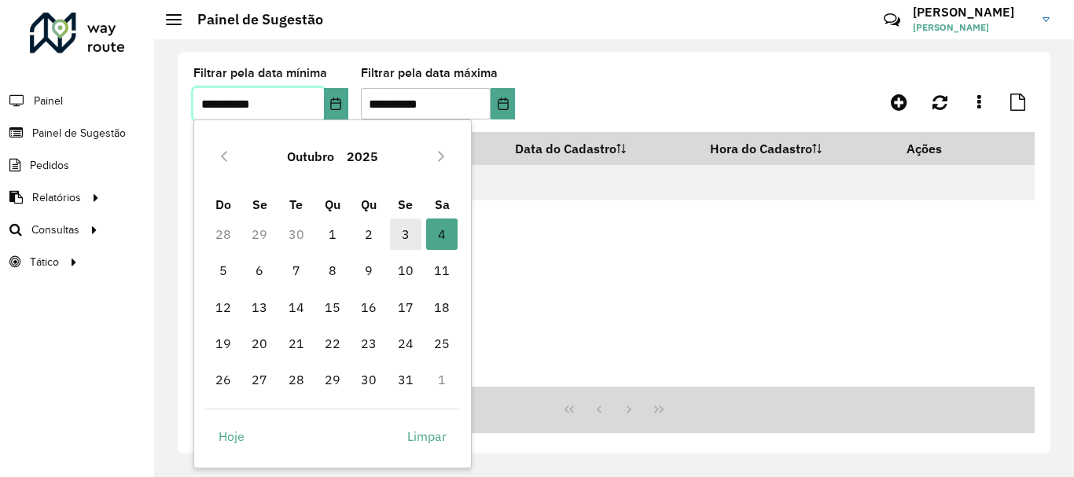 The width and height of the screenshot is (1074, 477). What do you see at coordinates (429, 73) in the screenshot?
I see `label: Filtrar pela data máxima` at bounding box center [429, 73].